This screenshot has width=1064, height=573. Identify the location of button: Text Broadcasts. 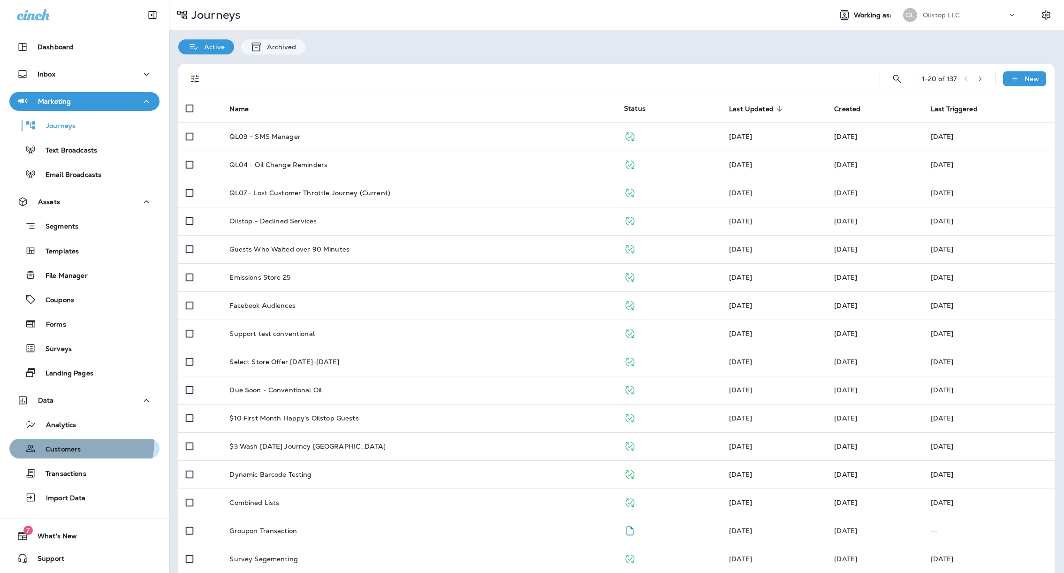
(84, 150).